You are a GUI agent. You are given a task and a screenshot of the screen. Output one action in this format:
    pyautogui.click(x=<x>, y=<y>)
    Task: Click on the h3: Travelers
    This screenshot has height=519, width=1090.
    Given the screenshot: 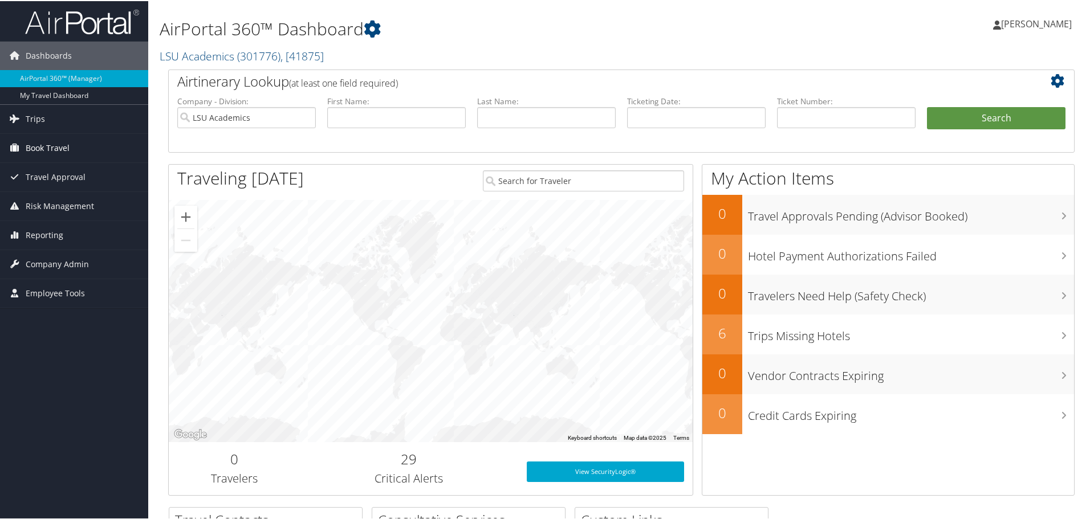 What is the action you would take?
    pyautogui.click(x=234, y=478)
    